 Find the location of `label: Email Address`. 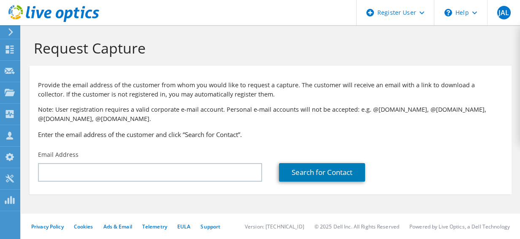

label: Email Address is located at coordinates (58, 155).